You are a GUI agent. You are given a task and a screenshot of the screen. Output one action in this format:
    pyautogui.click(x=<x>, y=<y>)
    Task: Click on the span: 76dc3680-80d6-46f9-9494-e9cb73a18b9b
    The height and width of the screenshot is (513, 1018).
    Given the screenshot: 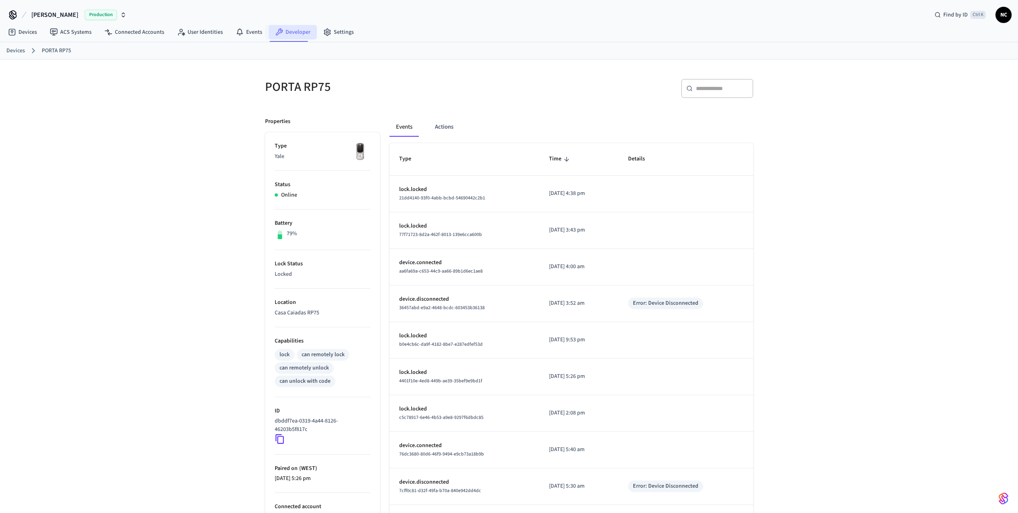 What is the action you would take?
    pyautogui.click(x=442, y=454)
    